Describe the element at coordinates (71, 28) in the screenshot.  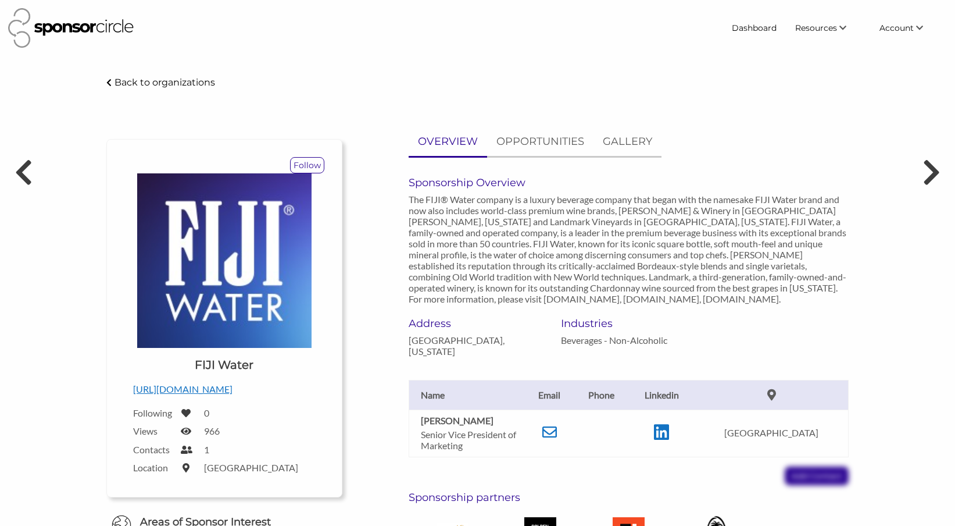
I see `img: Sponsor Circle Logo` at that location.